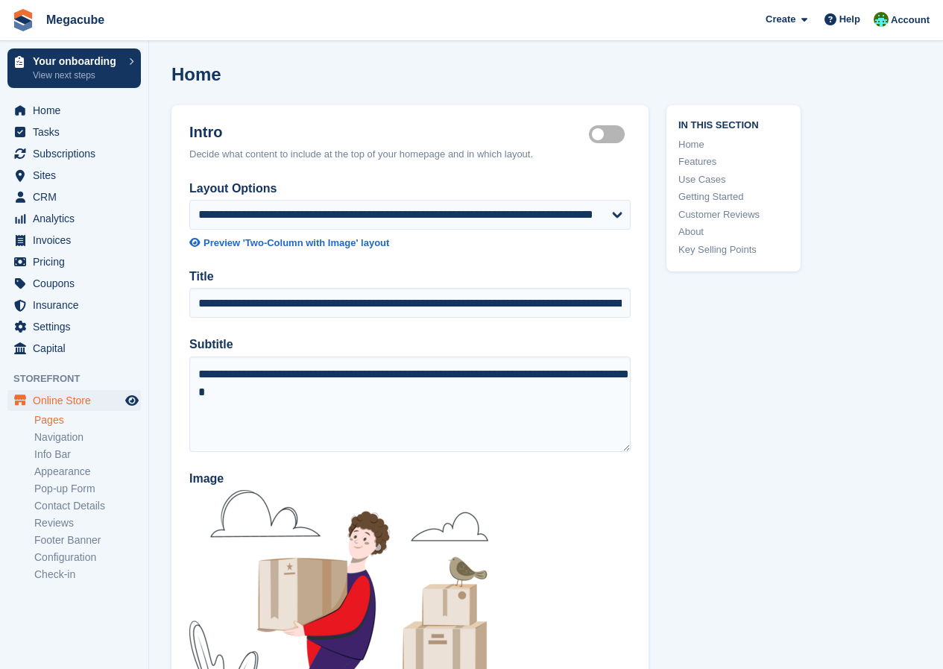  I want to click on a: Getting Started, so click(734, 197).